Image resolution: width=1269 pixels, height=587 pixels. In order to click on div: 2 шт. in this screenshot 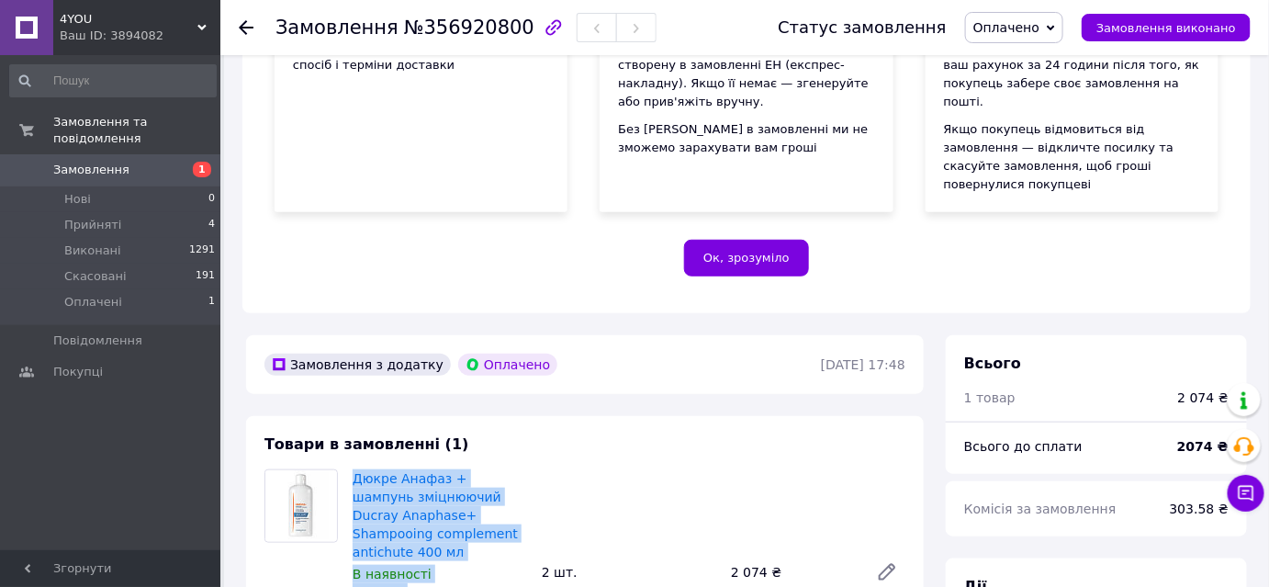, I will do `click(629, 572)`.